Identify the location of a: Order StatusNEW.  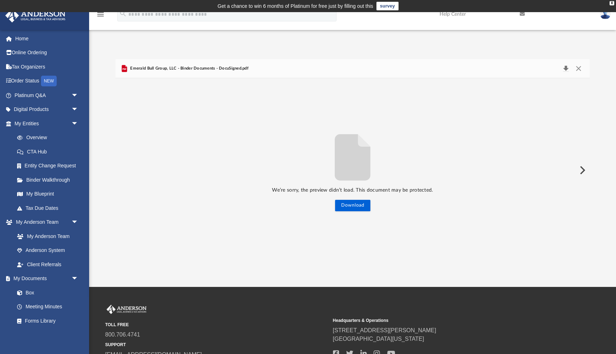
(47, 81).